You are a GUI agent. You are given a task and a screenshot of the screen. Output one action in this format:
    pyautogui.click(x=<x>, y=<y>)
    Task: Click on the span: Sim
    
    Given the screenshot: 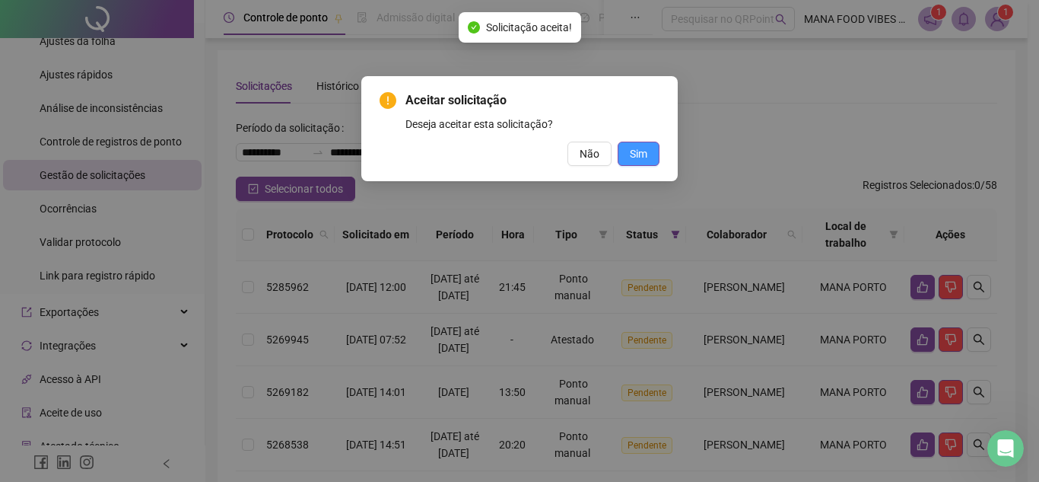 What is the action you would take?
    pyautogui.click(x=638, y=154)
    